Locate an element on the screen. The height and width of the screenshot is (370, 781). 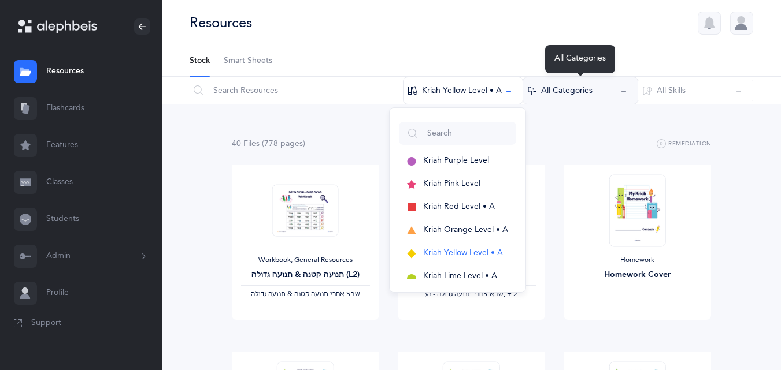
span: Support is located at coordinates (46, 324).